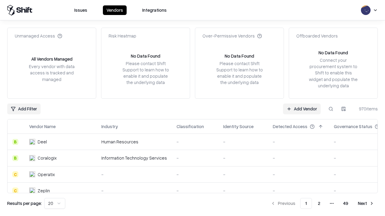  What do you see at coordinates (319, 204) in the screenshot?
I see `button: 2` at bounding box center [319, 204].